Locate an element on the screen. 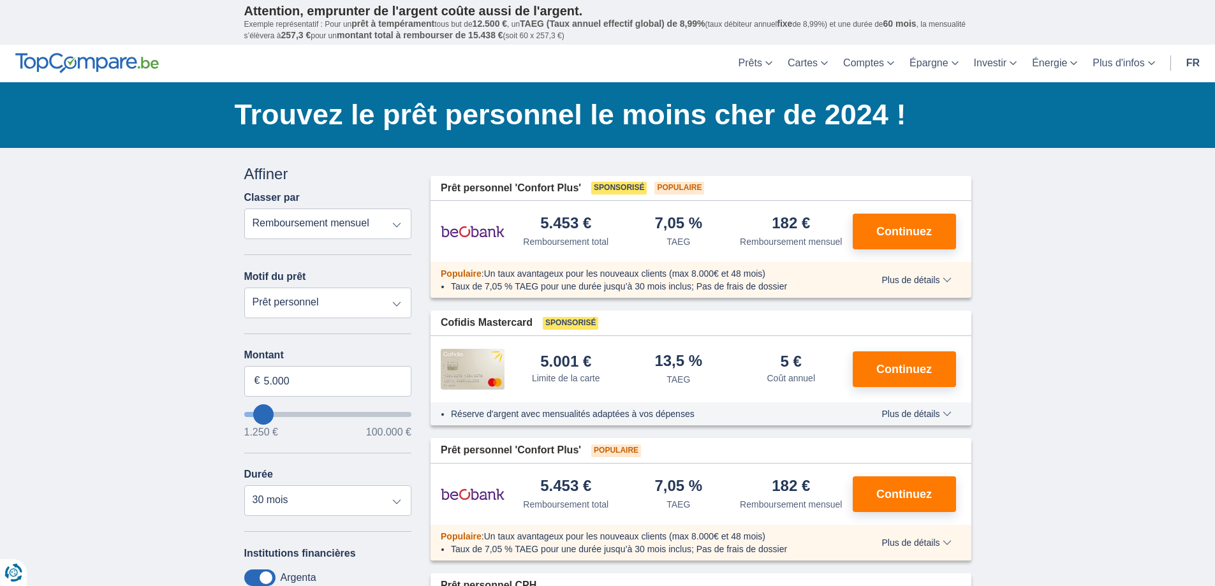  p: Attention, emprunter de l'argent coûte aussi de l'argent. is located at coordinates (608, 11).